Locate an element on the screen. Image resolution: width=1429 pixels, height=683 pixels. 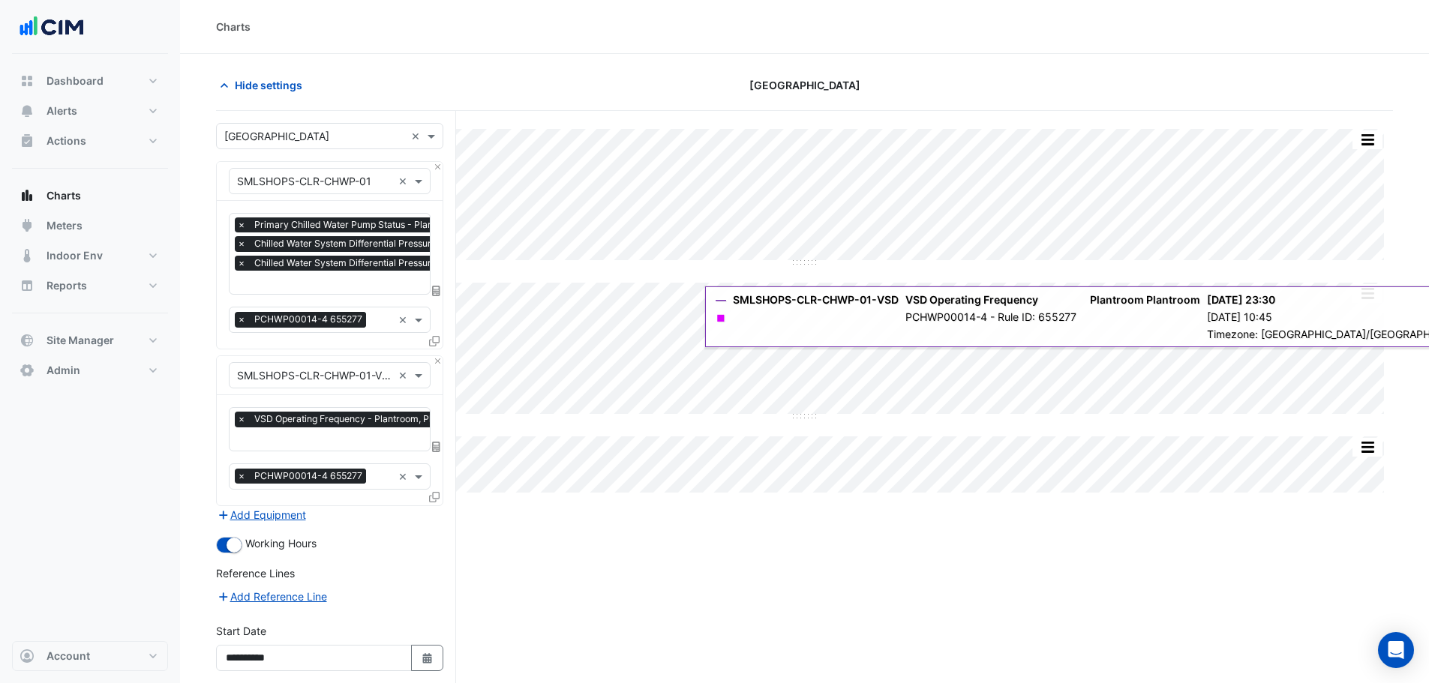
app-icon: Actions is located at coordinates (27, 141).